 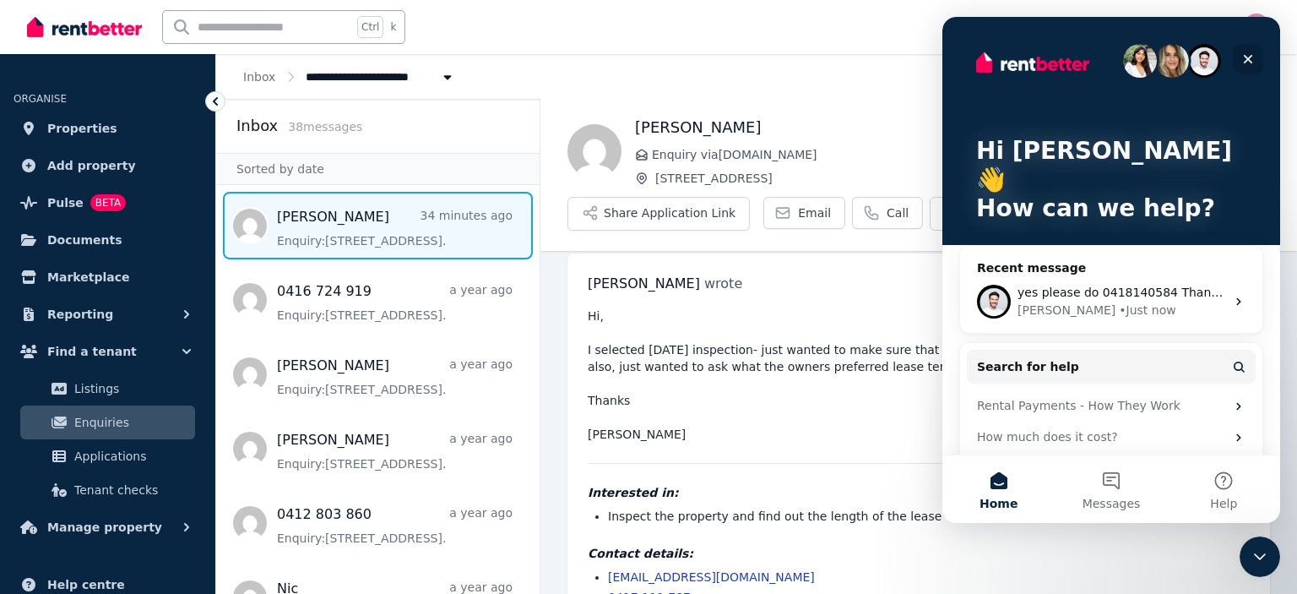 I want to click on span: Manage property, so click(x=105, y=527).